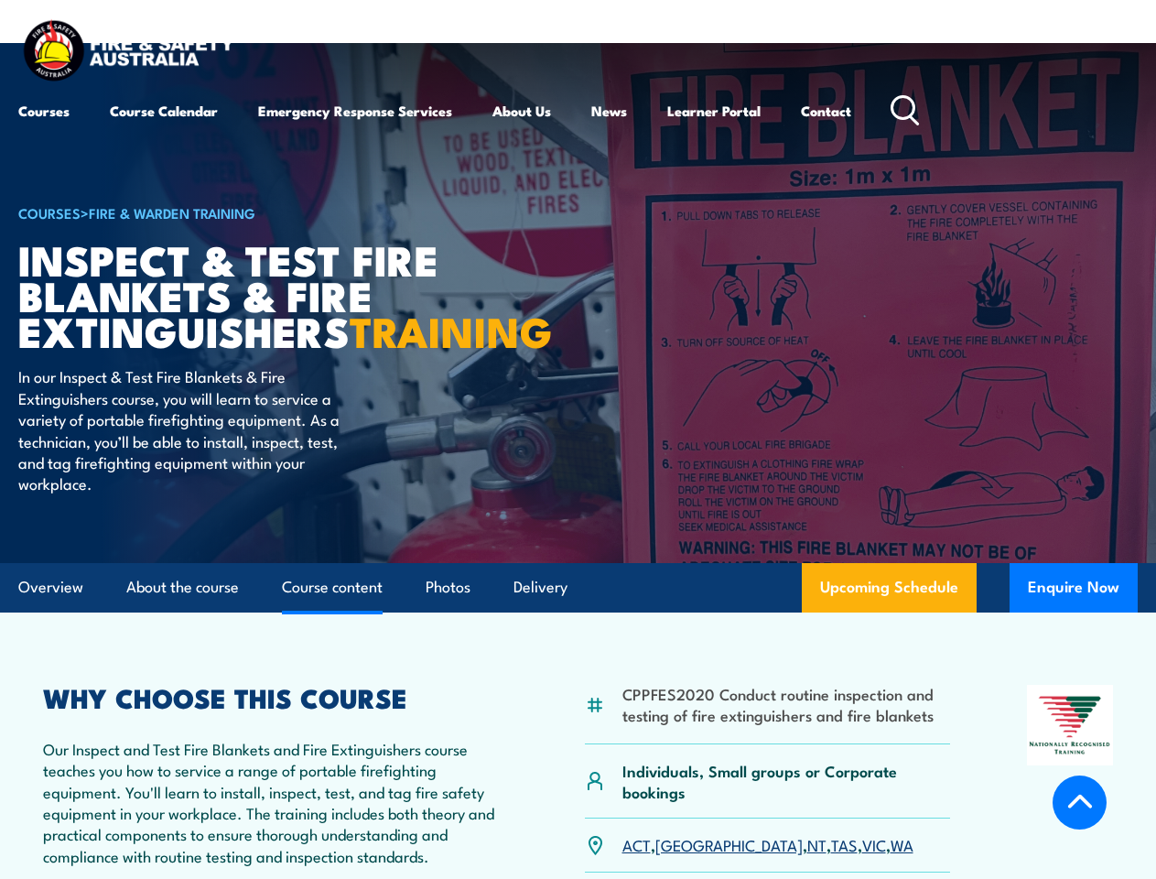 The width and height of the screenshot is (1156, 879). I want to click on a: Photos, so click(448, 587).